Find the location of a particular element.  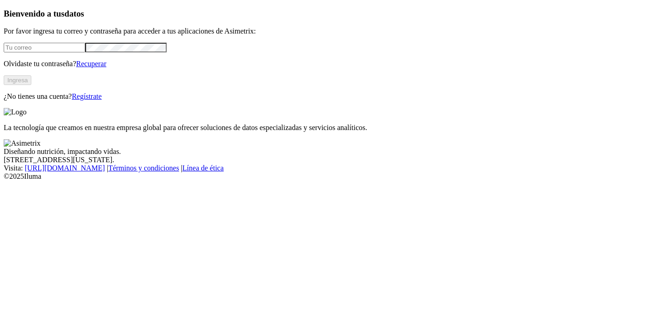

button: Ingresa is located at coordinates (17, 80).